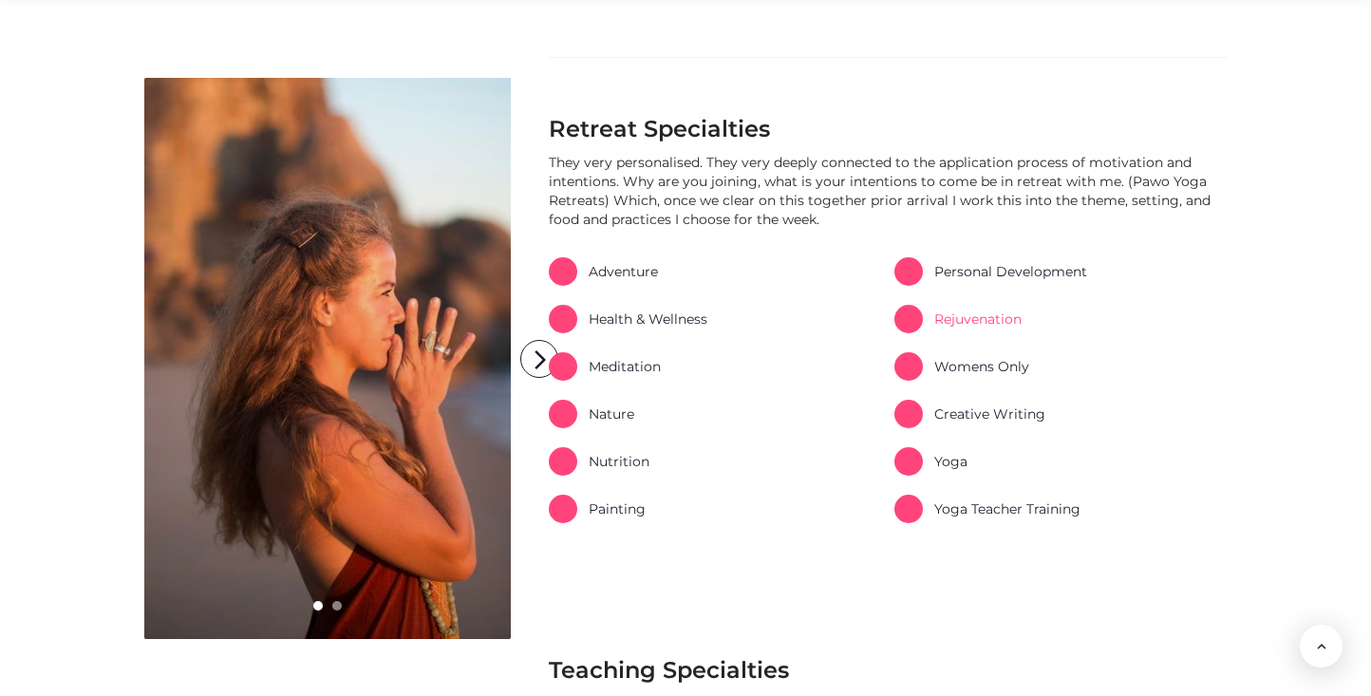 Image resolution: width=1371 pixels, height=696 pixels. I want to click on a: Nature, so click(592, 414).